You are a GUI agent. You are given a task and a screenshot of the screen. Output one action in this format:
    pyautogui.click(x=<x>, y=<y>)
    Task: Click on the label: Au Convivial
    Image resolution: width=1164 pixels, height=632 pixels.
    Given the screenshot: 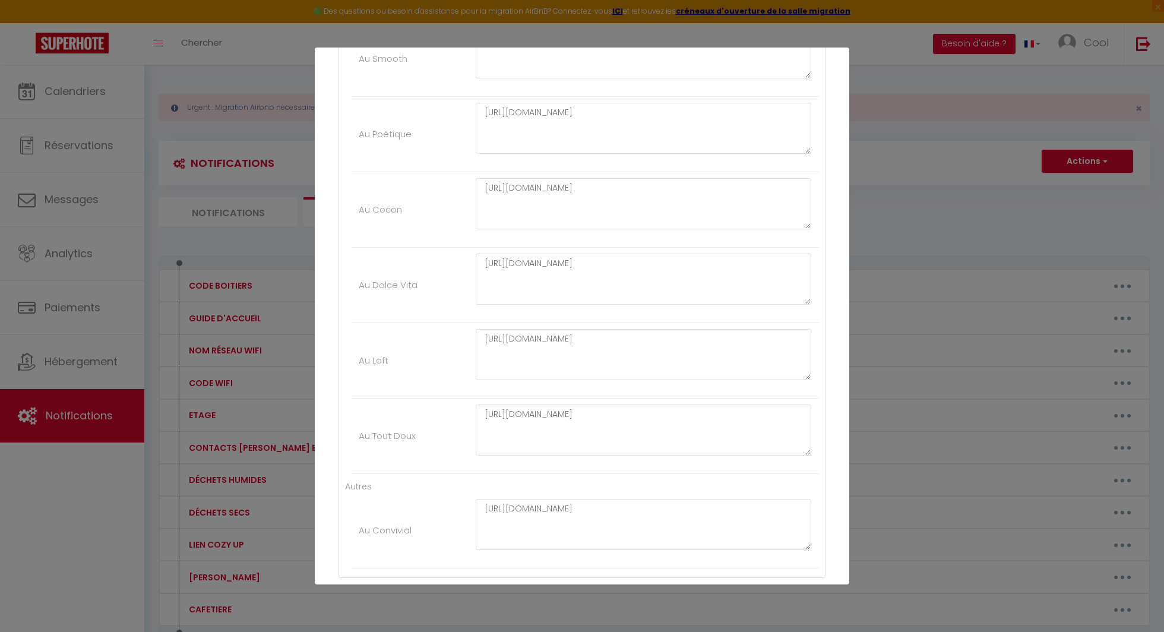 What is the action you would take?
    pyautogui.click(x=385, y=530)
    